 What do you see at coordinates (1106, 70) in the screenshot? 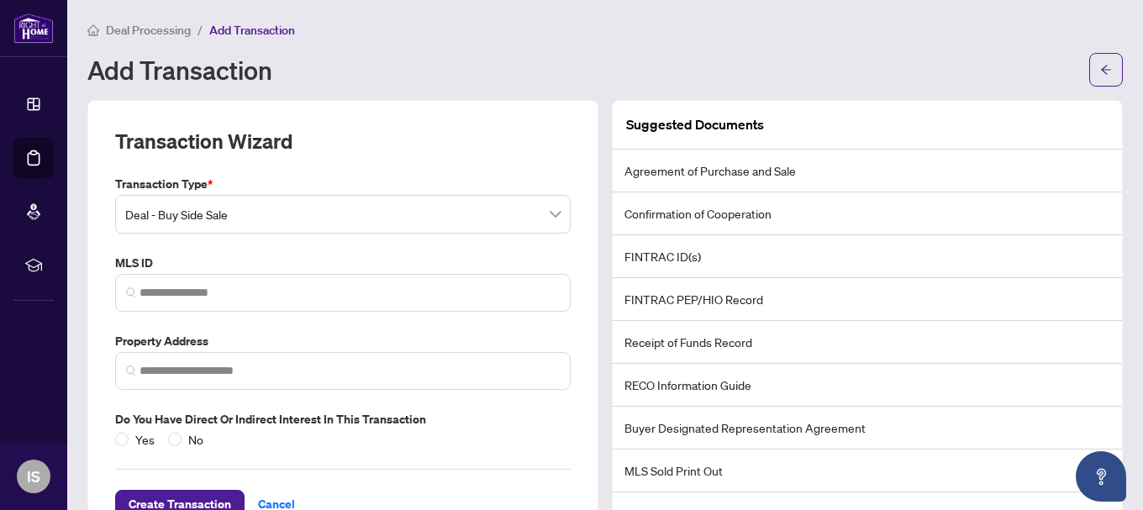
I see `span: arrow-left` at bounding box center [1106, 70].